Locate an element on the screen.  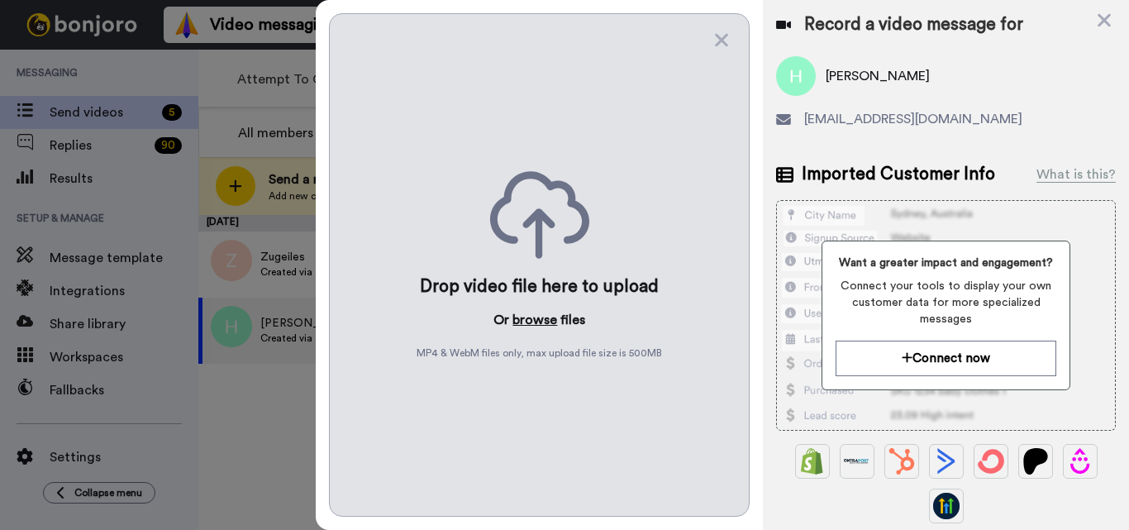
a: Connect now is located at coordinates (945, 358).